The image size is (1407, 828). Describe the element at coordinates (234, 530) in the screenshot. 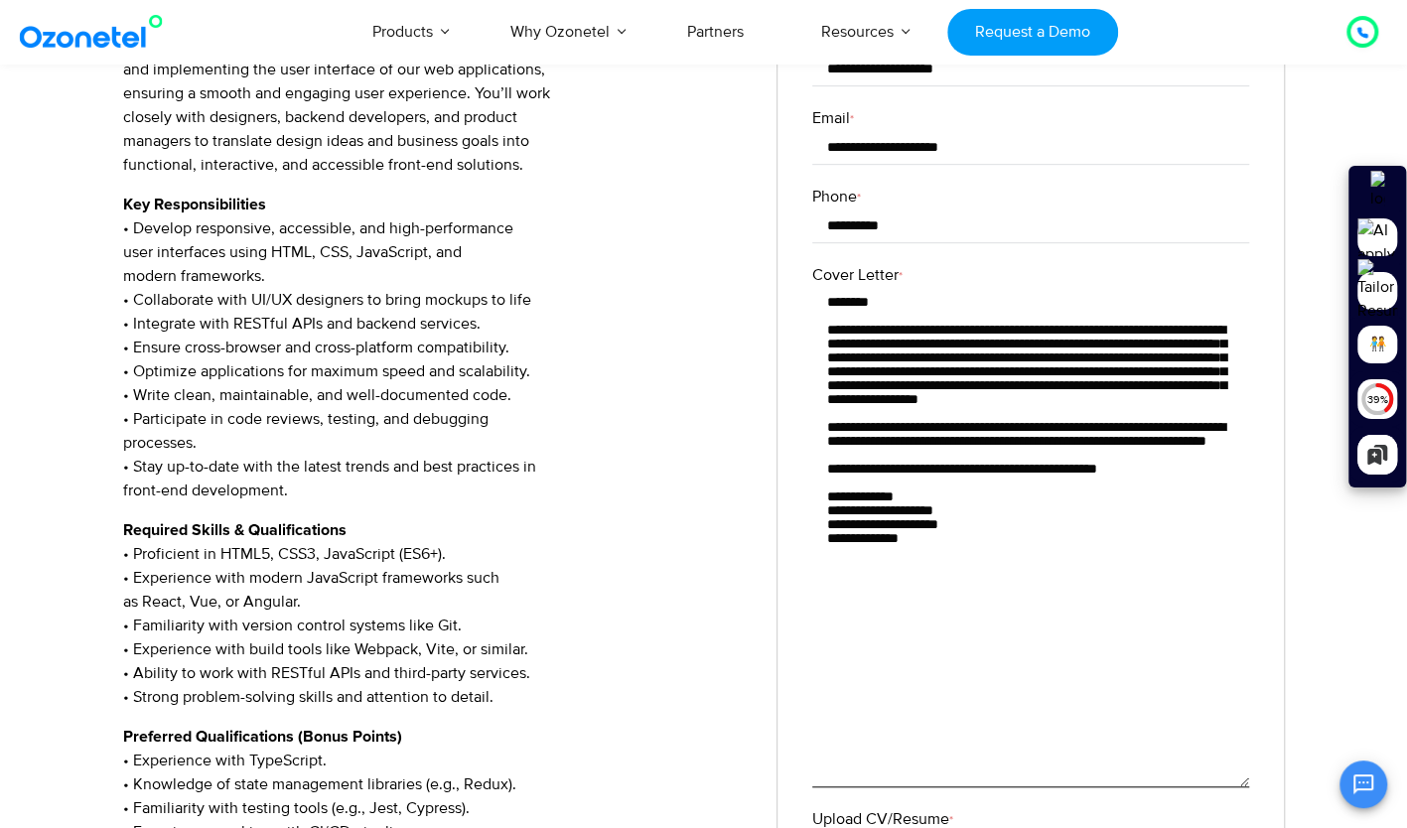

I see `strong: Required Skills & Qualifications` at that location.